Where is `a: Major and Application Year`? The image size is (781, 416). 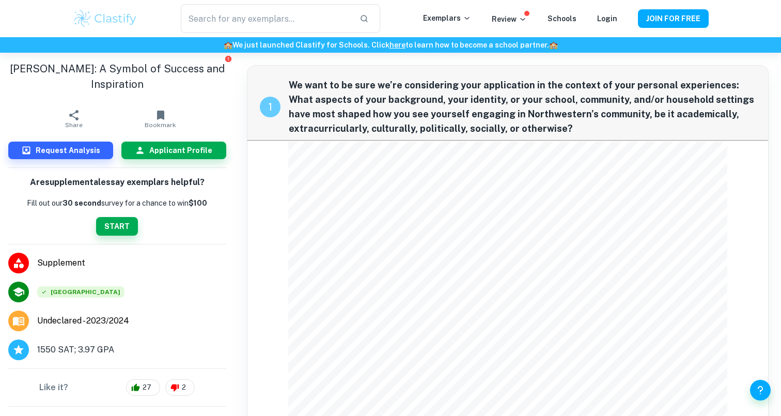 a: Major and Application Year is located at coordinates (87, 321).